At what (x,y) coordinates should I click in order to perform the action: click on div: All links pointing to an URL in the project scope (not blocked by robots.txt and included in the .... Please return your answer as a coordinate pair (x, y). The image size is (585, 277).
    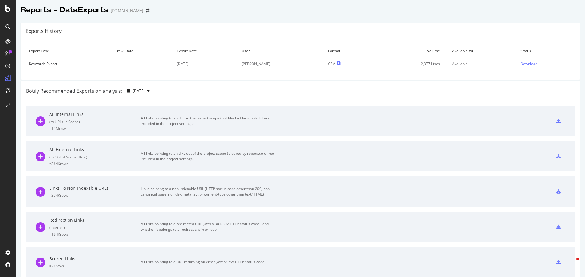
    Looking at the image, I should click on (209, 121).